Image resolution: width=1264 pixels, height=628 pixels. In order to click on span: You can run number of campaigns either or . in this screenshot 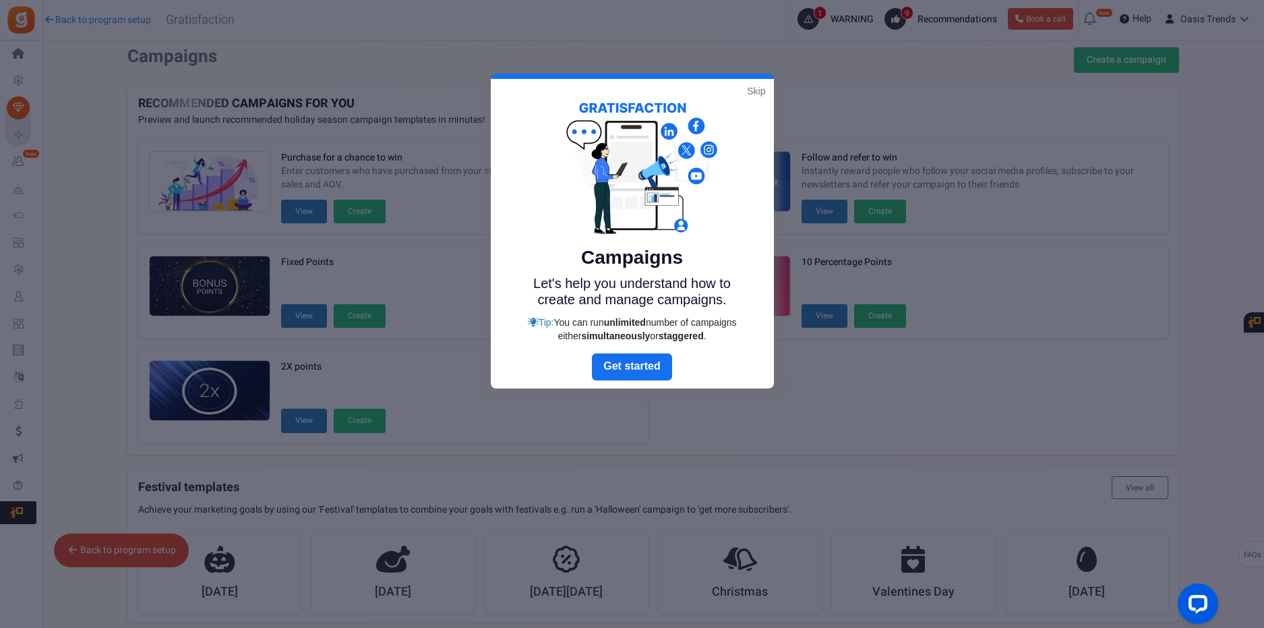, I will do `click(644, 329)`.